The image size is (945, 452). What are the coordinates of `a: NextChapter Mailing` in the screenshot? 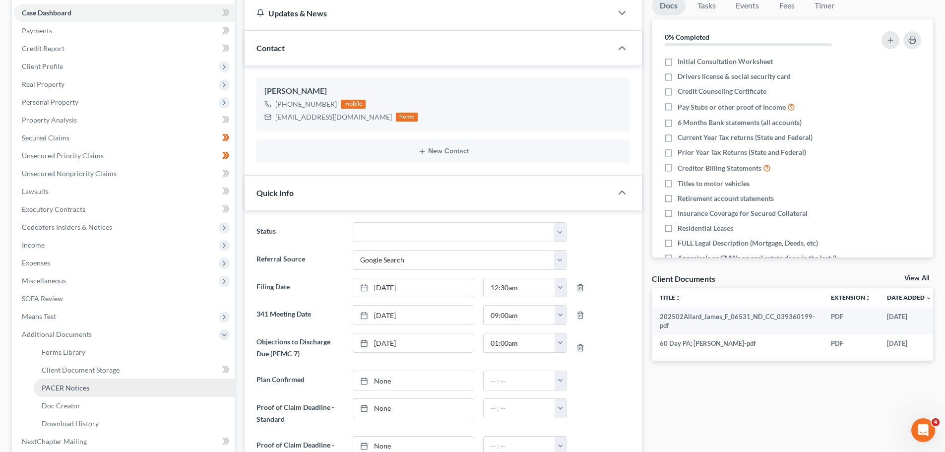 It's located at (124, 441).